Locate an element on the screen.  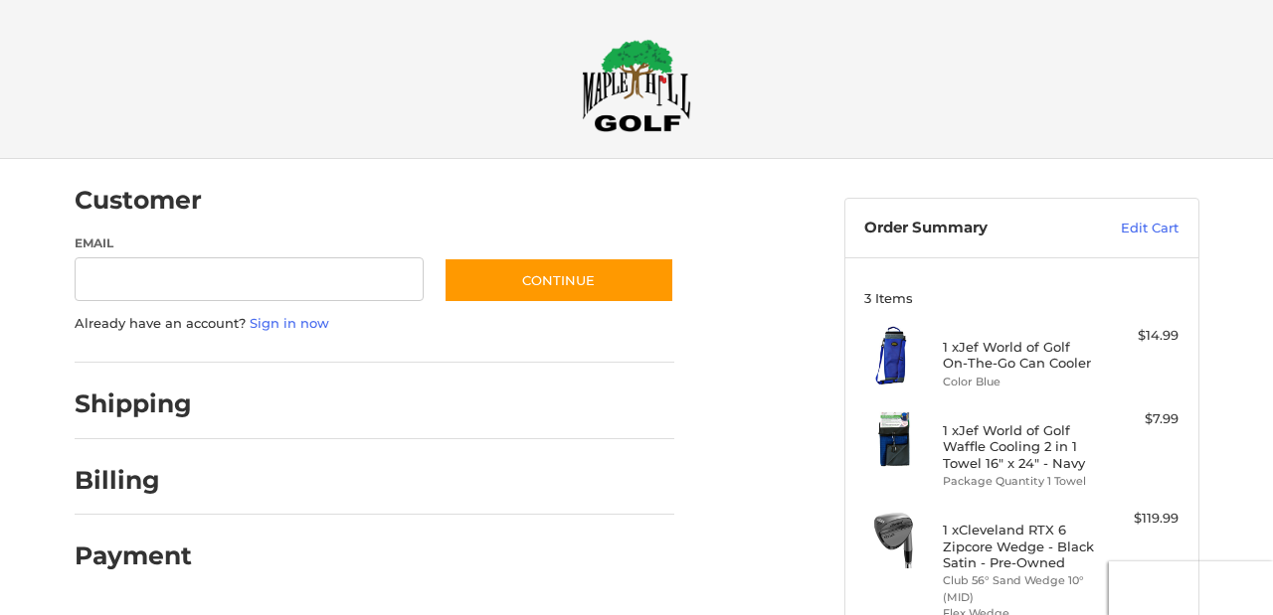
li: Club 56° Sand Wedge 10° (MID) is located at coordinates (1018, 589).